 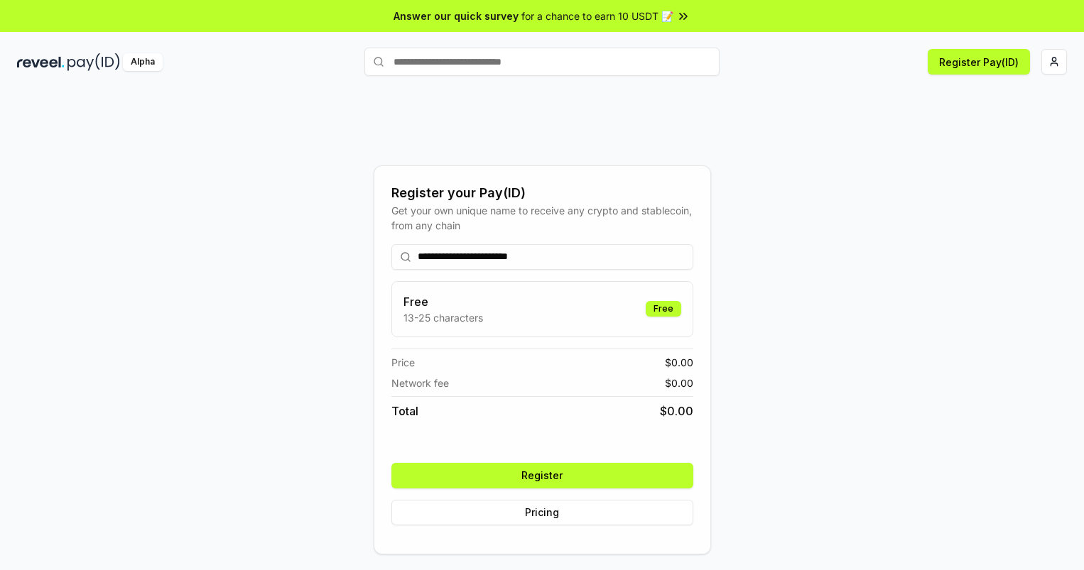 I want to click on div: Register your Pay(ID), so click(x=542, y=193).